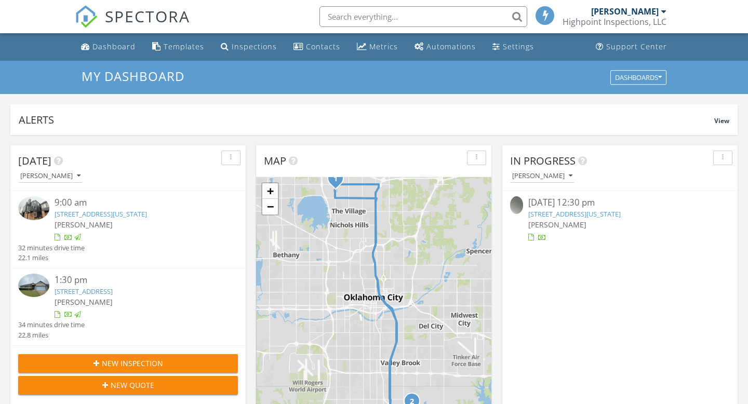 This screenshot has height=404, width=748. What do you see at coordinates (270, 191) in the screenshot?
I see `a: Zoom in` at bounding box center [270, 191].